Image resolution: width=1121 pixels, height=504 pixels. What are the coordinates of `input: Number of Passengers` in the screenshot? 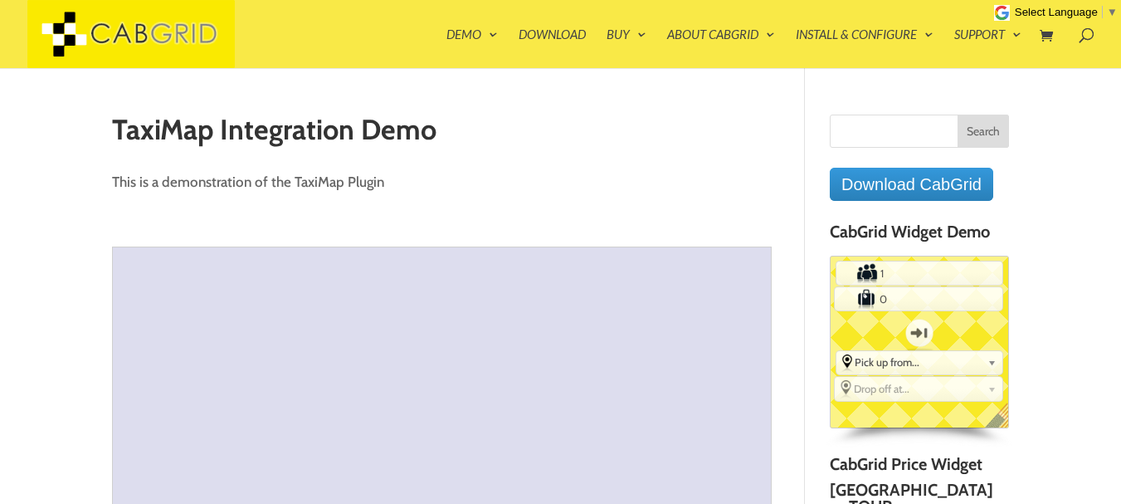 It's located at (919, 273).